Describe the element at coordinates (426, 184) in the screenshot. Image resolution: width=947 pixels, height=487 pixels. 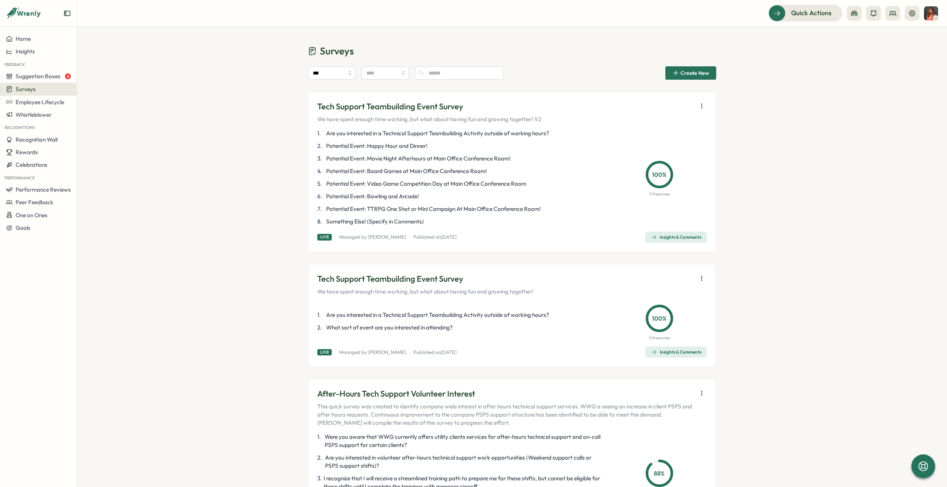
I see `span: Potential Event: Video Game Competition Day at Main Office Conference Room` at that location.